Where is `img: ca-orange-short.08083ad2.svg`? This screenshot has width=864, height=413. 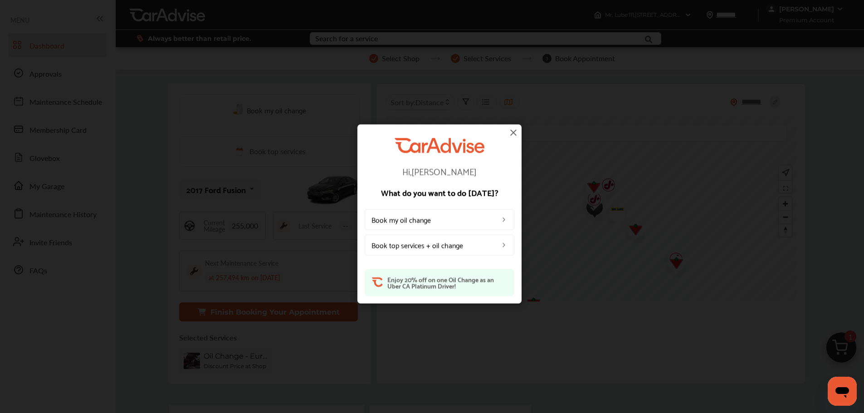
img: ca-orange-short.08083ad2.svg is located at coordinates (377, 282).